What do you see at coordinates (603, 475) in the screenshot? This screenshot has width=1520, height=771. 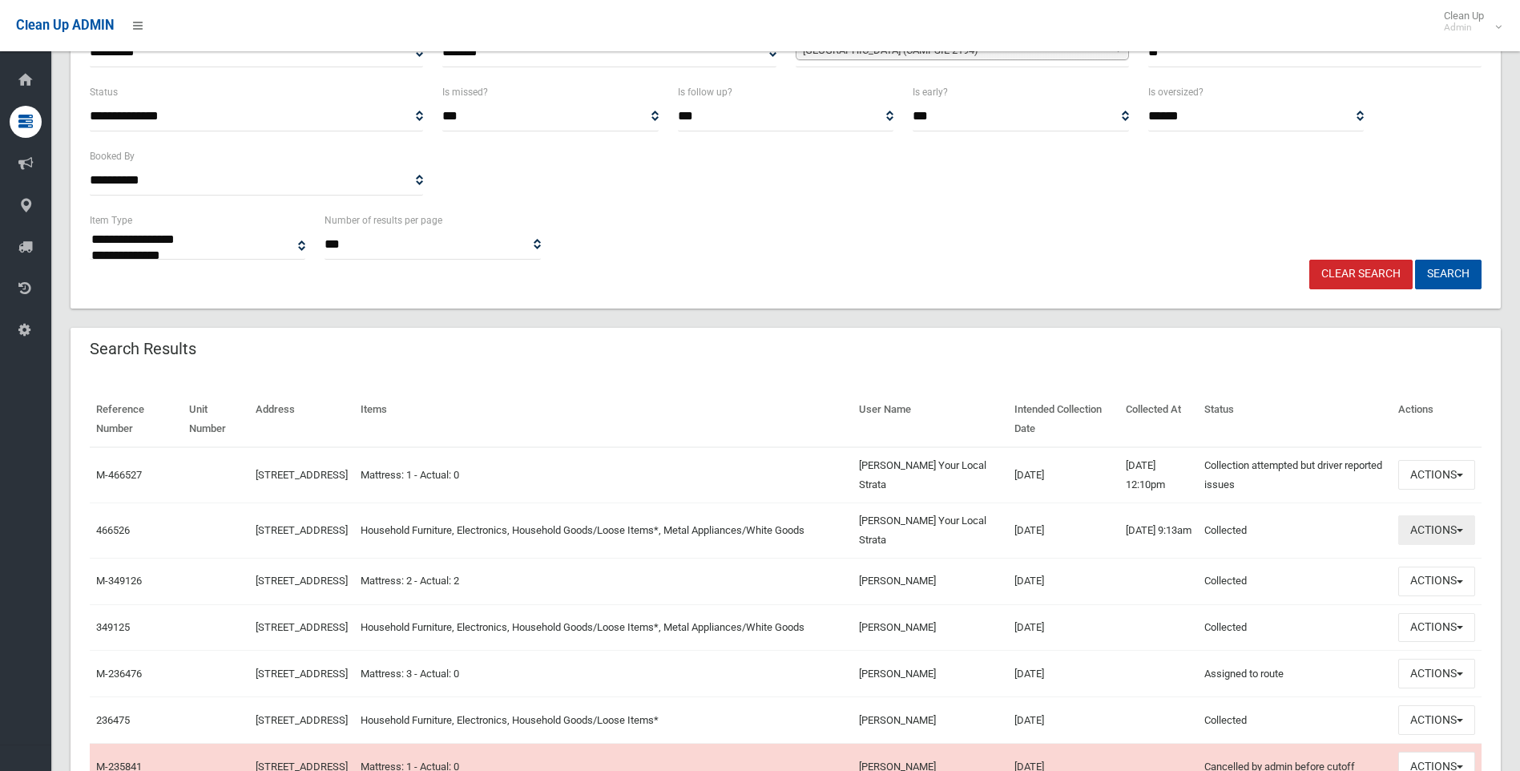 I see `td: Mattress: 1 - Actual: 0` at bounding box center [603, 475].